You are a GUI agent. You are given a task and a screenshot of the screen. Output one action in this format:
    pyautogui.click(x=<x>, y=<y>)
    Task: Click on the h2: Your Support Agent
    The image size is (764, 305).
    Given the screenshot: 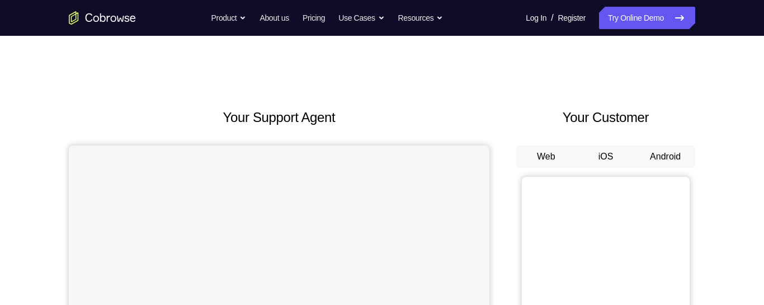 What is the action you would take?
    pyautogui.click(x=279, y=117)
    